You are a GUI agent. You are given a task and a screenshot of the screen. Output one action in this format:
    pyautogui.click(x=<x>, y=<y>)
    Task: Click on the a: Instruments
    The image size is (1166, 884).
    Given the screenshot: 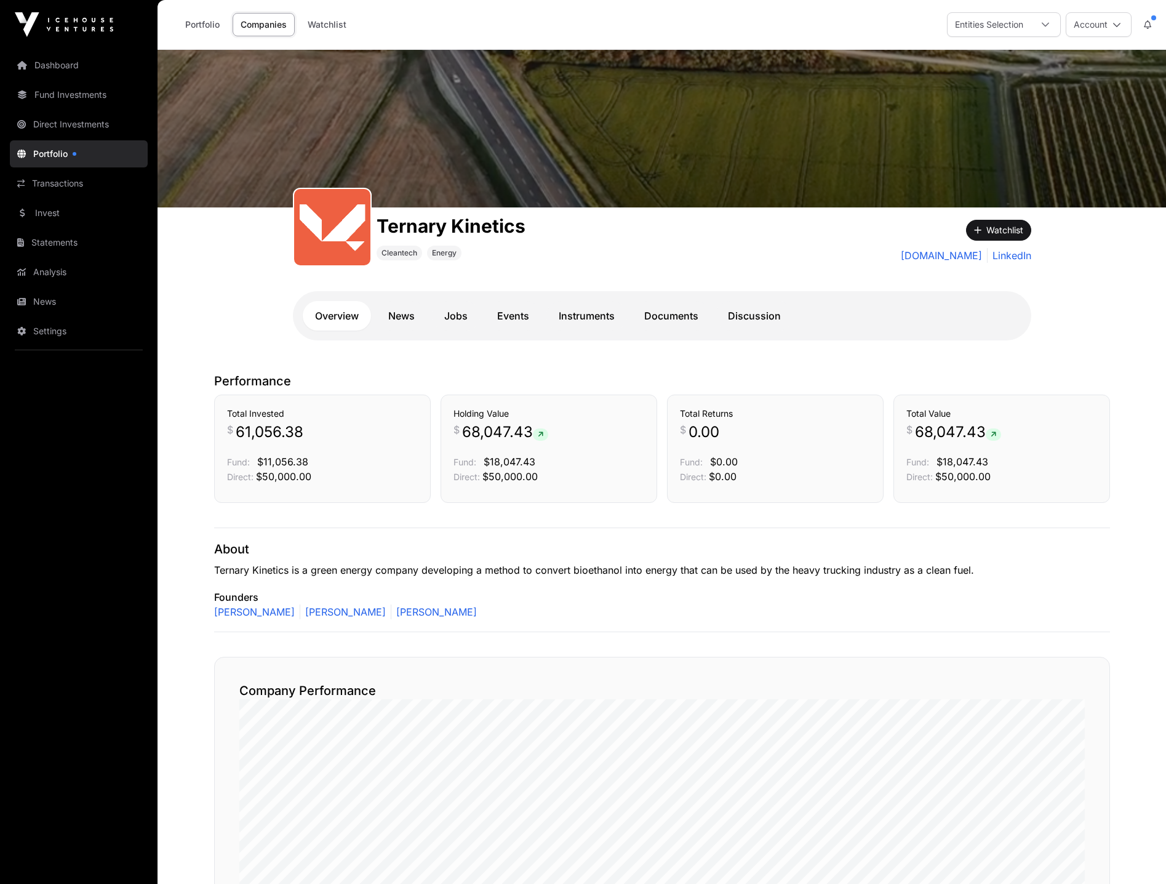 What is the action you would take?
    pyautogui.click(x=586, y=316)
    